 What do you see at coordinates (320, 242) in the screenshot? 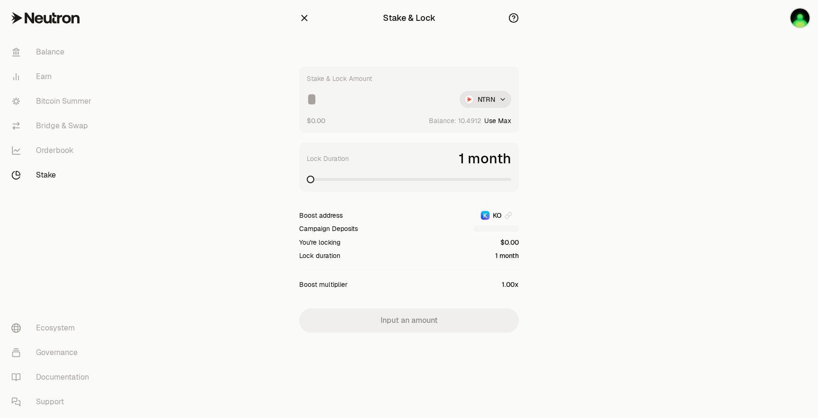
I see `div: You're locking` at bounding box center [320, 242].